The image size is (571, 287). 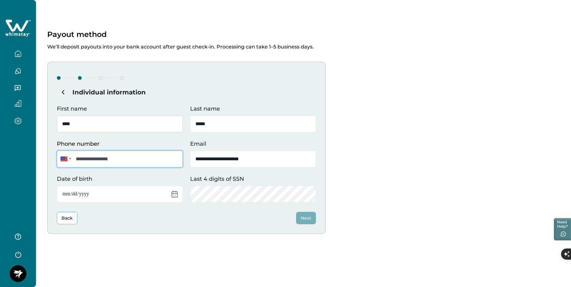 I want to click on label: First name, so click(x=118, y=109).